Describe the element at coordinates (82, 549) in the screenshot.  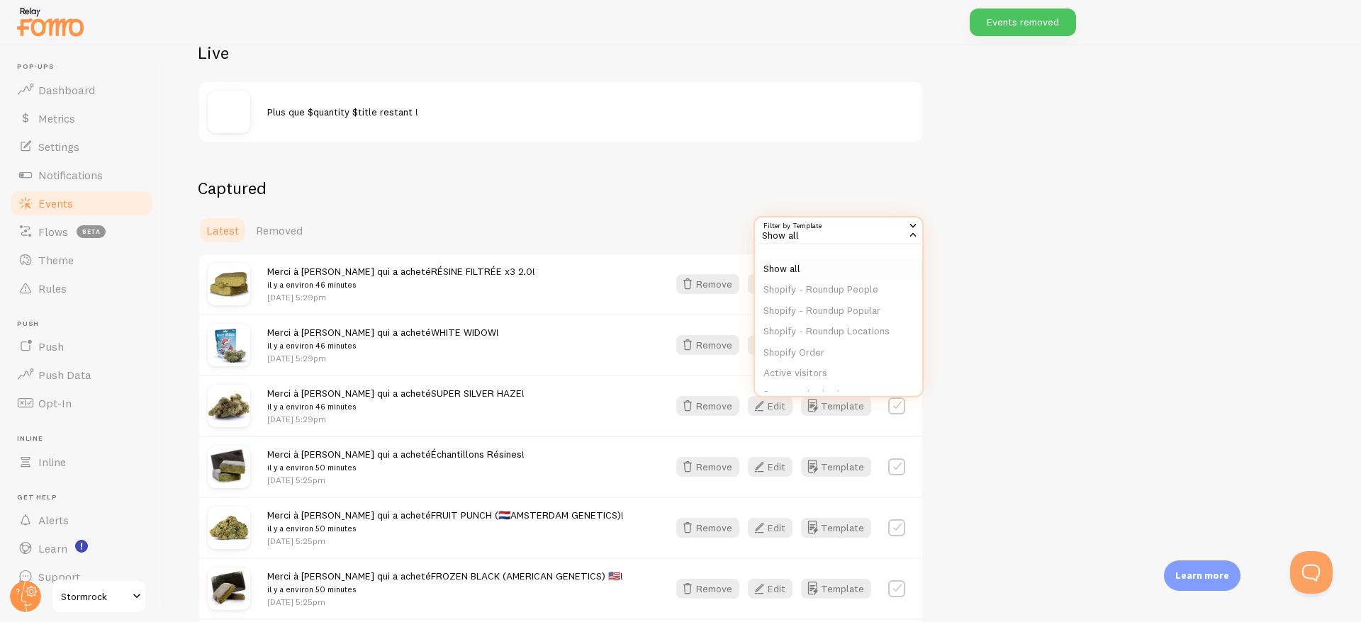
I see `a: Learn` at that location.